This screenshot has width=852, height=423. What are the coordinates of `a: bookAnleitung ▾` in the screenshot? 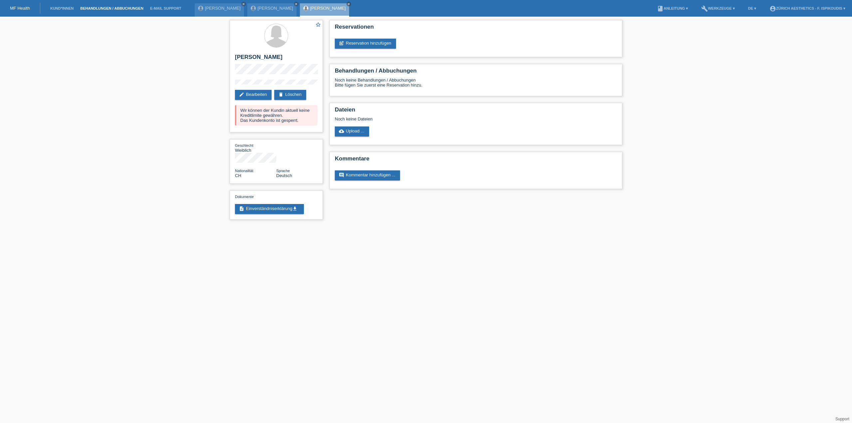 It's located at (673, 8).